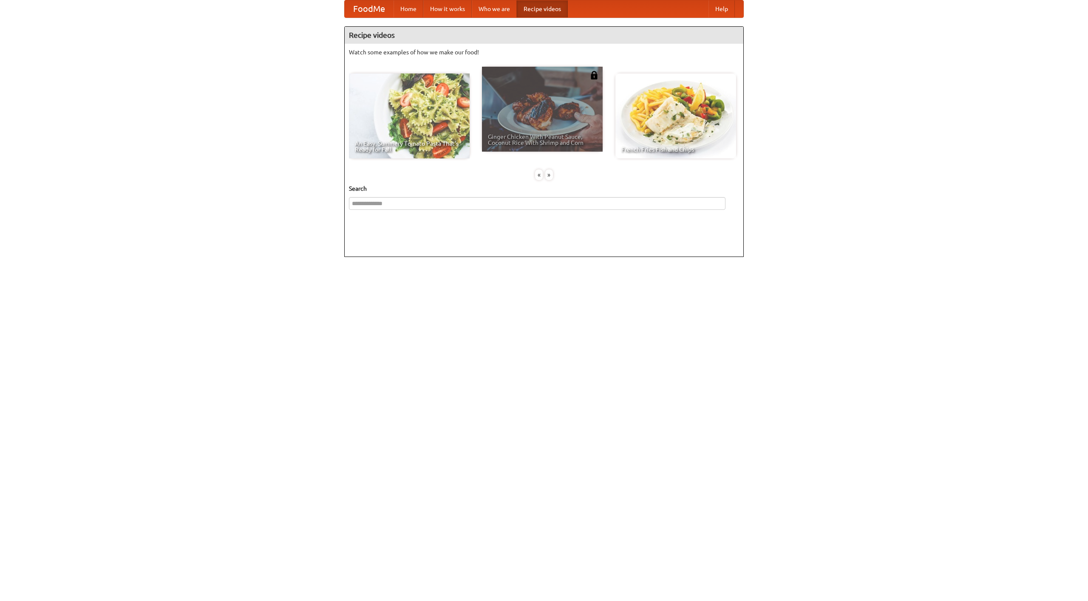  What do you see at coordinates (676, 150) in the screenshot?
I see `span: French Fries Fish and Chips` at bounding box center [676, 150].